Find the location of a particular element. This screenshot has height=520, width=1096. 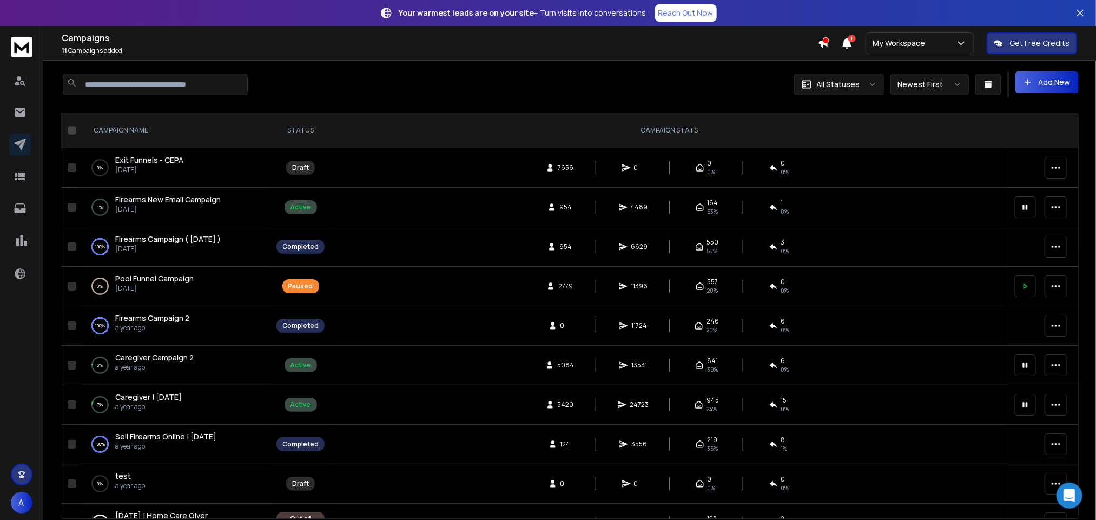

p: 100 % is located at coordinates (100, 247).